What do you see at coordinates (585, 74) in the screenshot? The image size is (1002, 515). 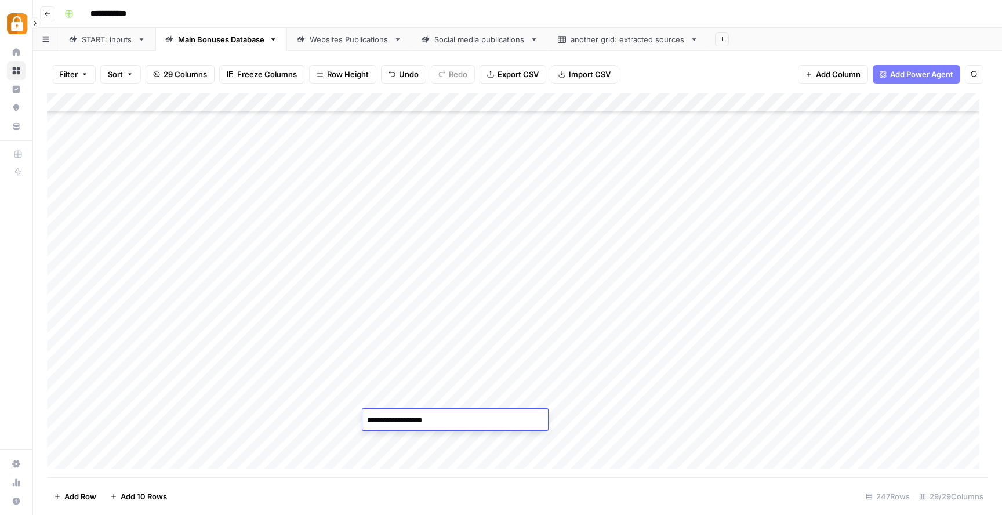 I see `button: Import CSV` at bounding box center [585, 74].